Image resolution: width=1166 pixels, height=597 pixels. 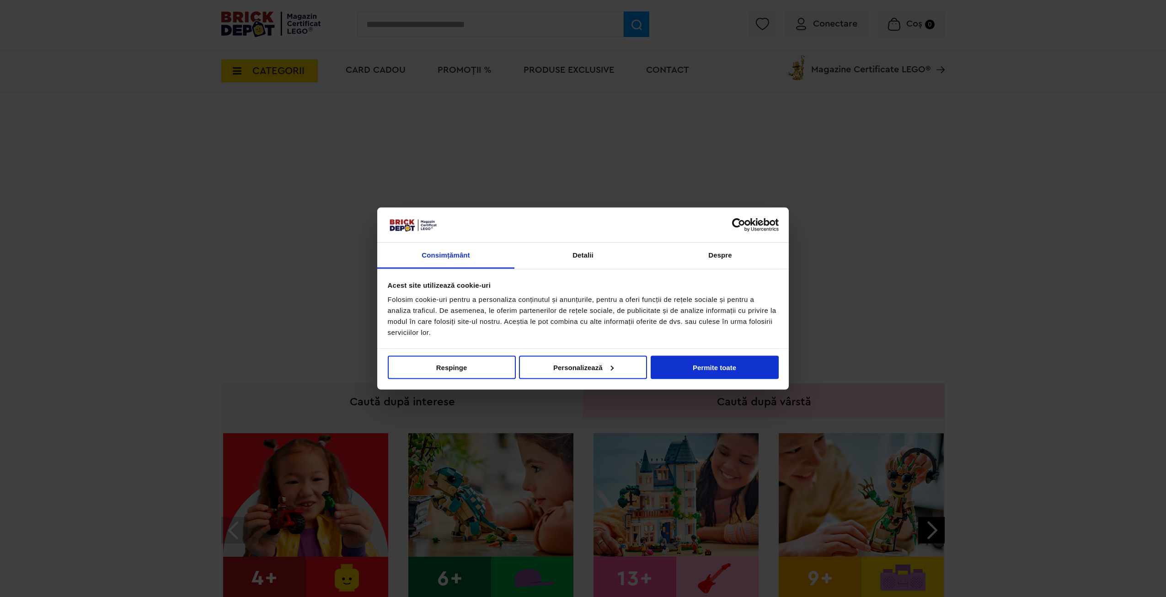 I want to click on a: Detalii, so click(x=583, y=256).